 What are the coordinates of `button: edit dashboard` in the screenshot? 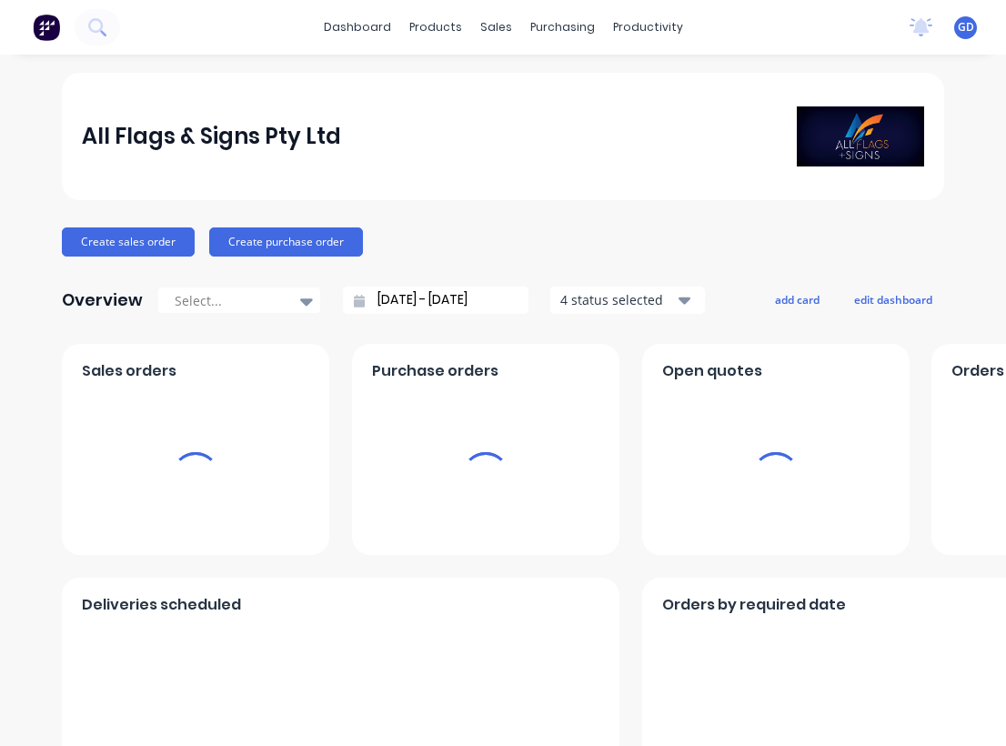 It's located at (893, 299).